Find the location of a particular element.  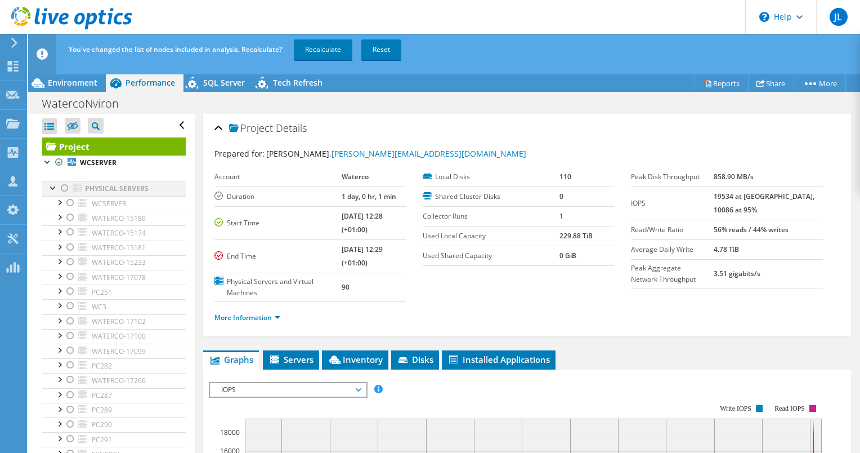

label: Shared Cluster Disks is located at coordinates (491, 196).